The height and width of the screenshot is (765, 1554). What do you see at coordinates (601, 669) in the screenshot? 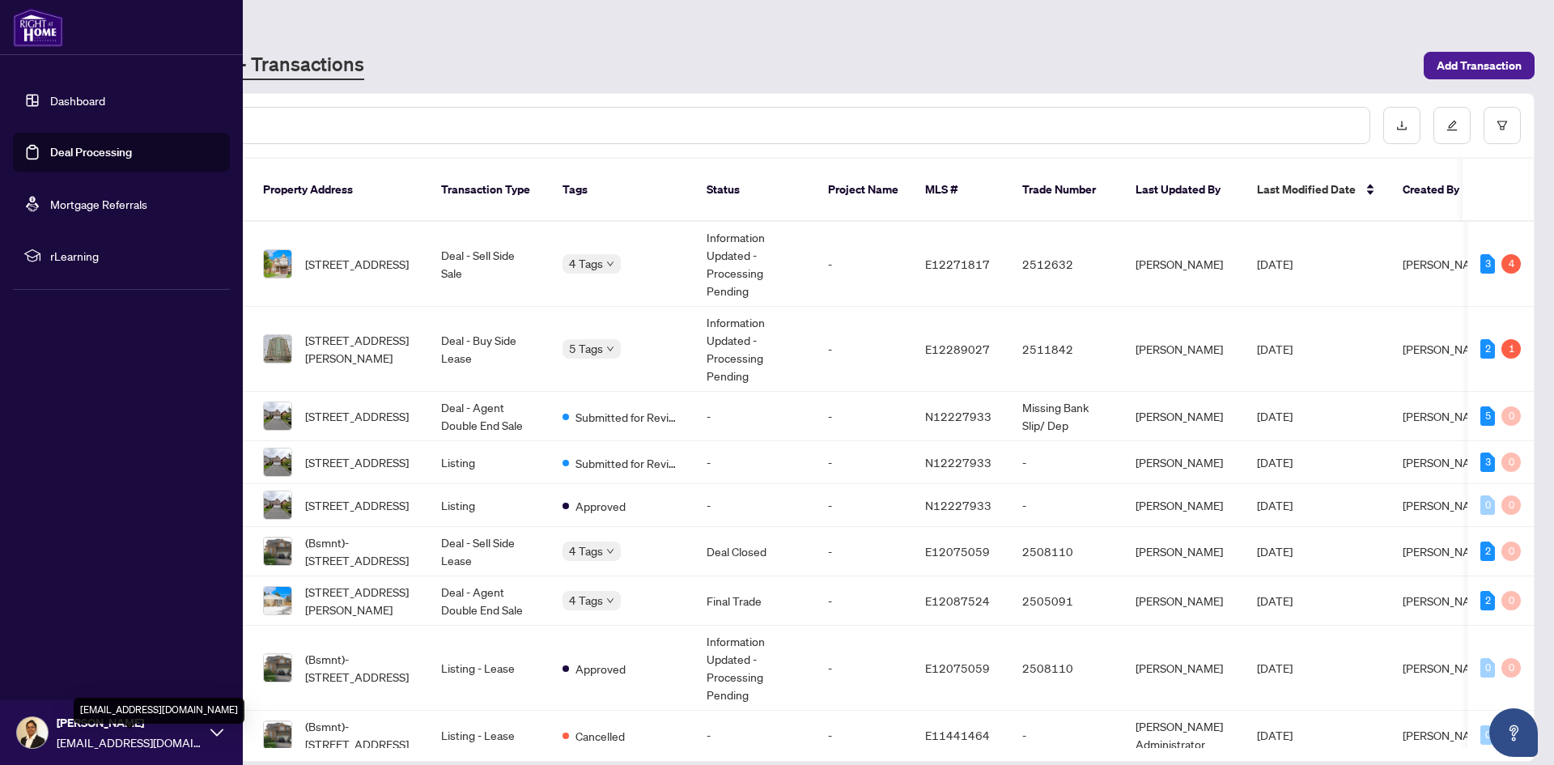
I see `span: Approved` at bounding box center [601, 669].